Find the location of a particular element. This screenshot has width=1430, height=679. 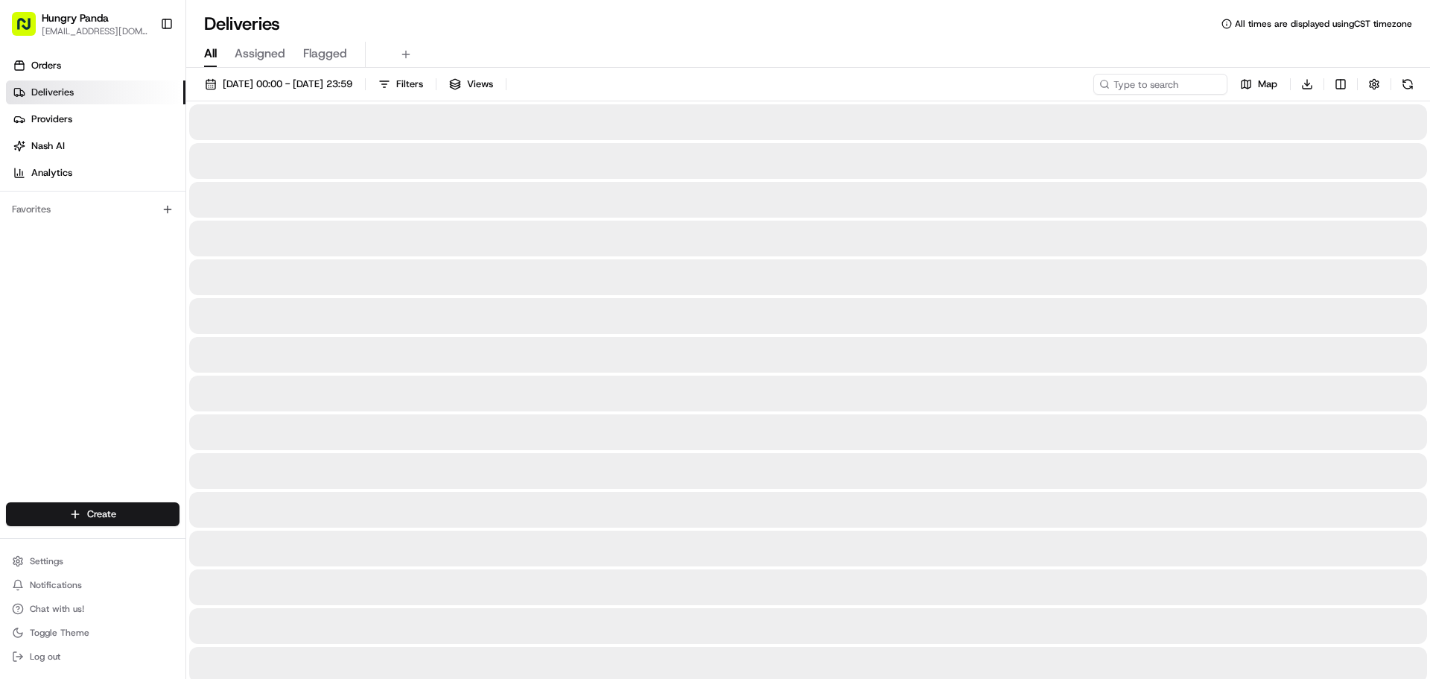

span: Filters is located at coordinates (410, 84).